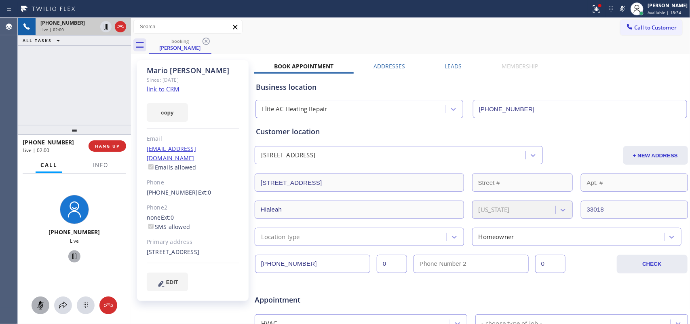  I want to click on input: Apt. #, so click(635, 182).